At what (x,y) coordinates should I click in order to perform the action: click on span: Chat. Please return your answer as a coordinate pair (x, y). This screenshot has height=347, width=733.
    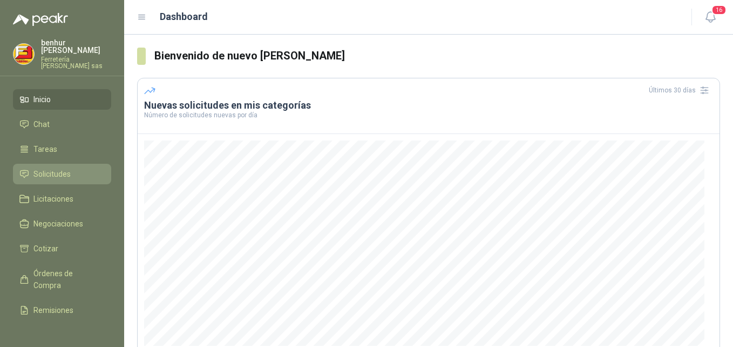
    Looking at the image, I should click on (42, 124).